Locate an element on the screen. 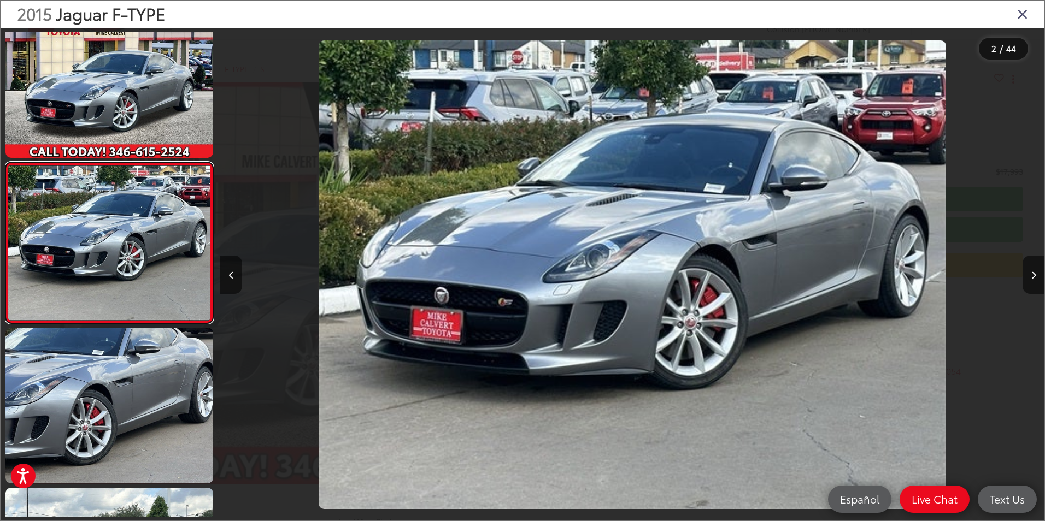 The height and width of the screenshot is (521, 1045). a: Live Chat is located at coordinates (935, 500).